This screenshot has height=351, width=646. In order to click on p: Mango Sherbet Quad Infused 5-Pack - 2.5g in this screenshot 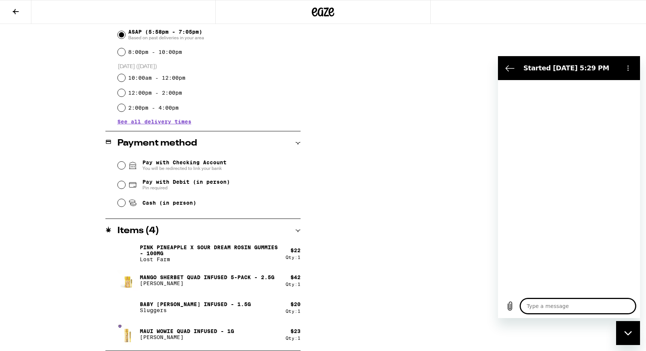, I will do `click(207, 277)`.